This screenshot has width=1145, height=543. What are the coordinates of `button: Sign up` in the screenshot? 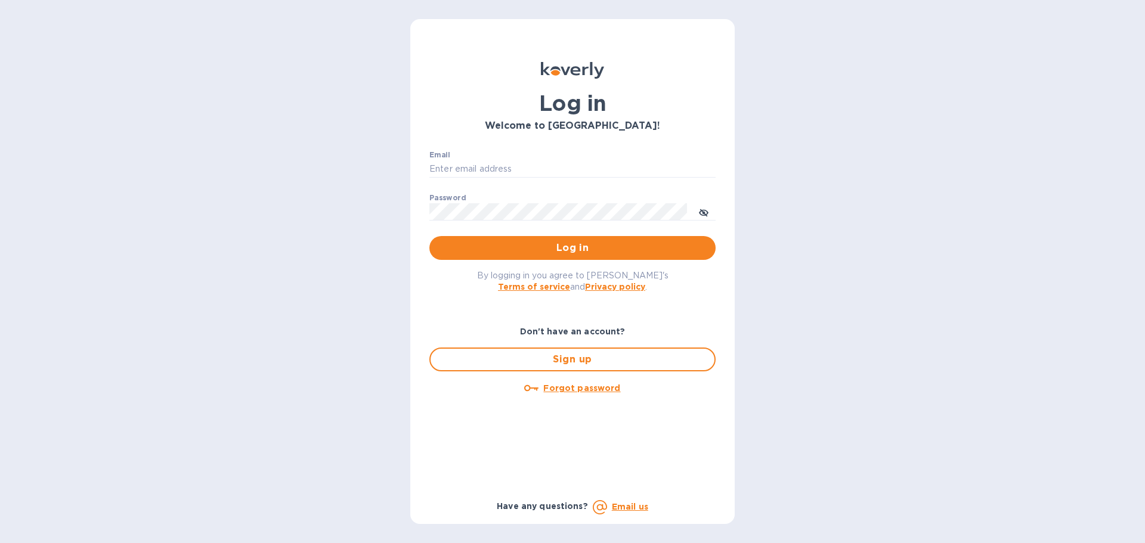 It's located at (573, 360).